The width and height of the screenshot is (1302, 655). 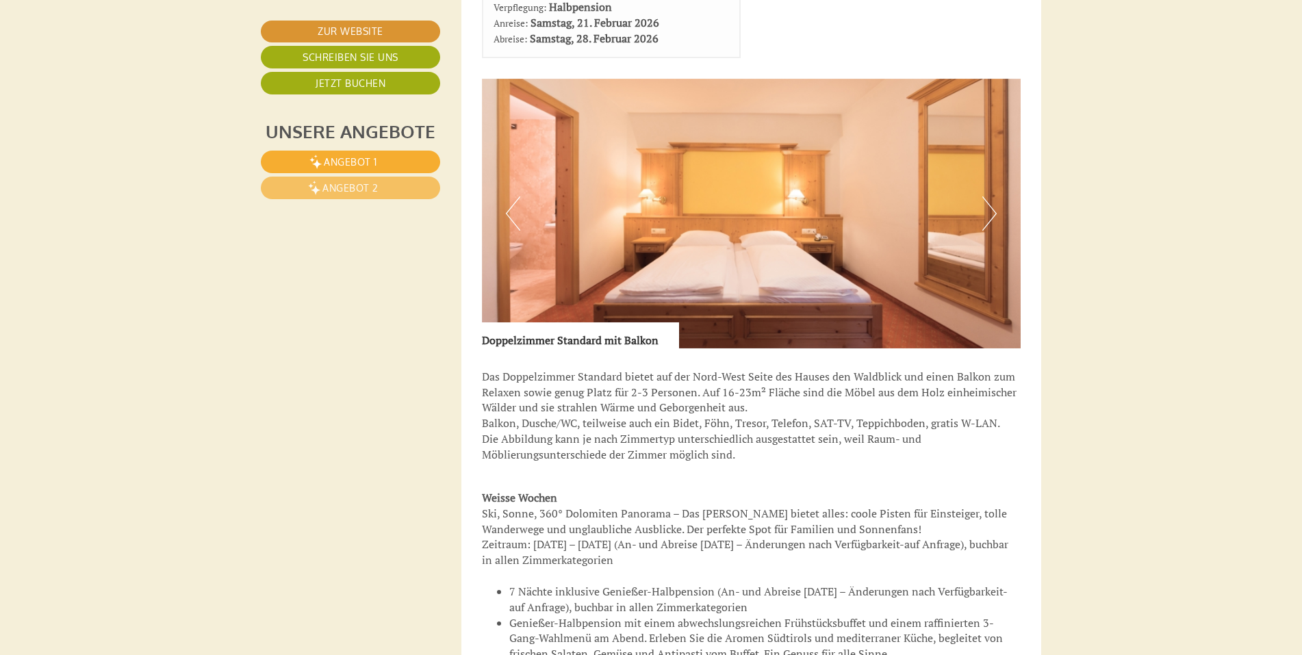 I want to click on button: Senden, so click(x=499, y=373).